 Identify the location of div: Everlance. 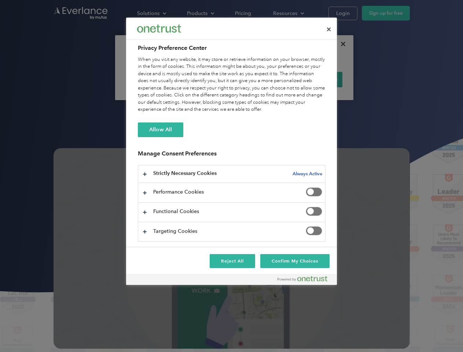
(159, 29).